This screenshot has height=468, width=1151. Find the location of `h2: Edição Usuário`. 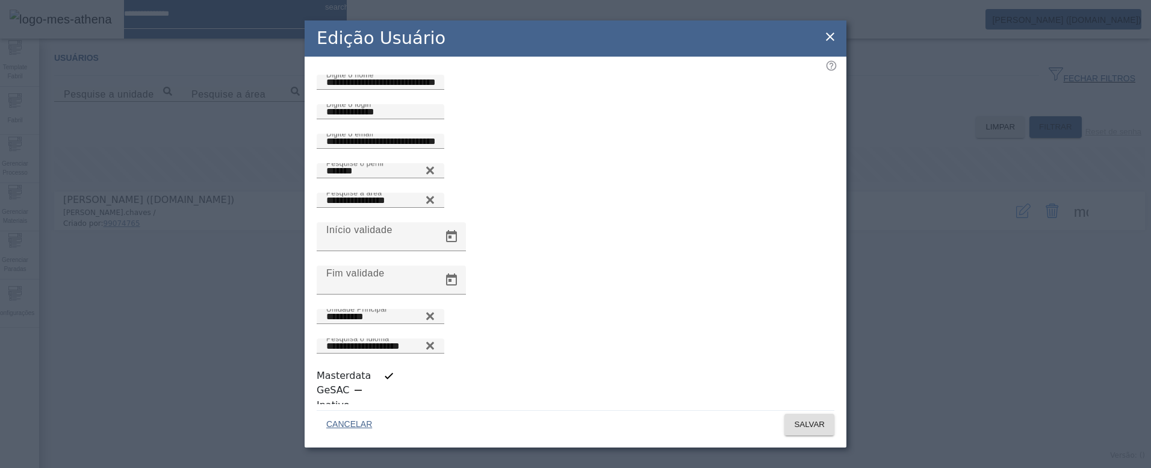

h2: Edição Usuário is located at coordinates (381, 38).